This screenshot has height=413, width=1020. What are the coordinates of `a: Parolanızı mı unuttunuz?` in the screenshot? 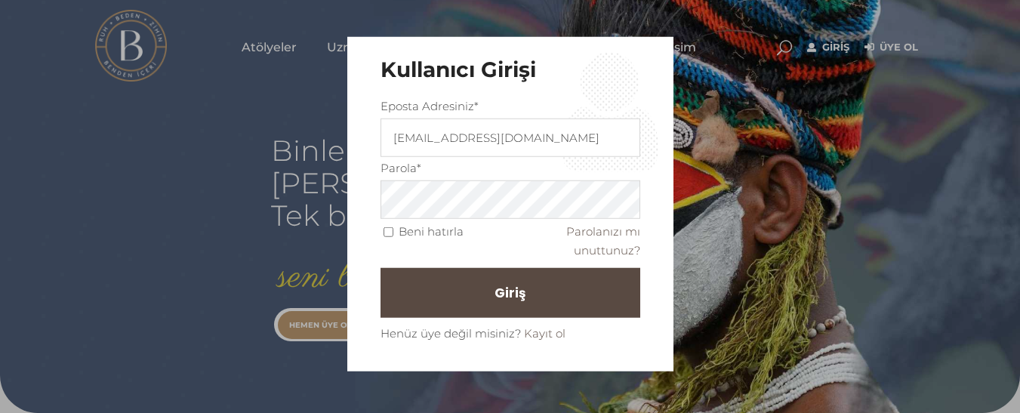 It's located at (603, 241).